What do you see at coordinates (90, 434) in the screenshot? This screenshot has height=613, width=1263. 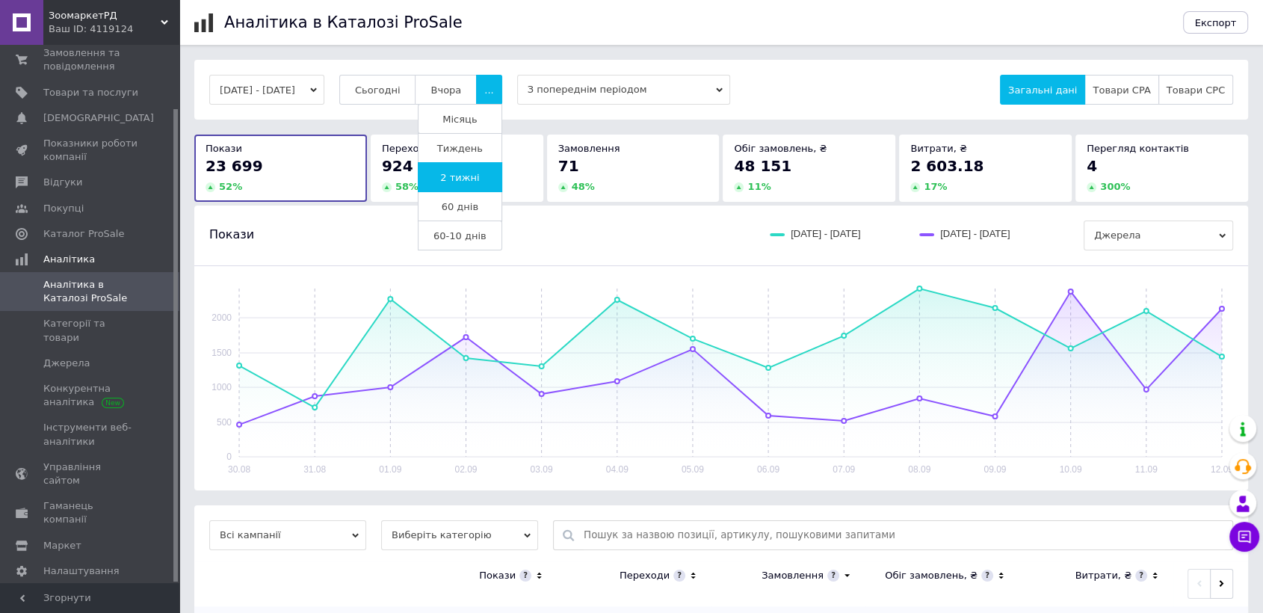 I see `span: Інструменти веб-аналітики` at bounding box center [90, 434].